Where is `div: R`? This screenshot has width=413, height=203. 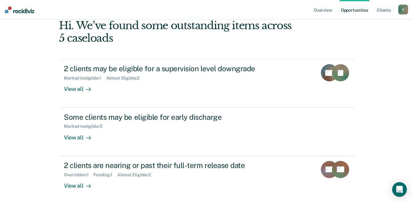
div: R is located at coordinates (403, 10).